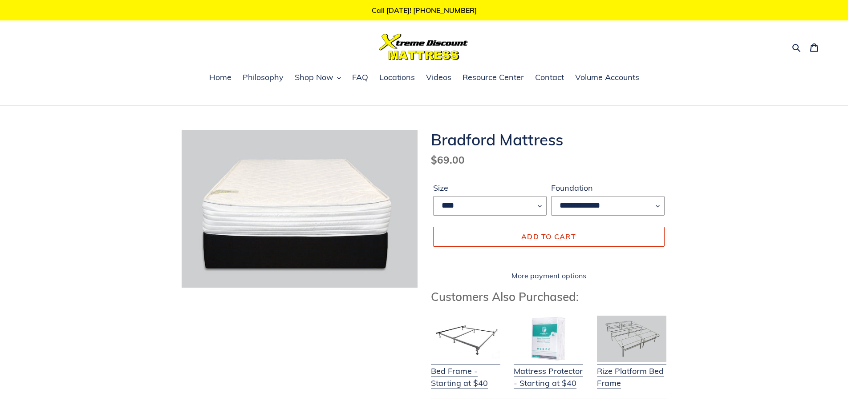  What do you see at coordinates (397, 78) in the screenshot?
I see `a: Locations` at bounding box center [397, 78].